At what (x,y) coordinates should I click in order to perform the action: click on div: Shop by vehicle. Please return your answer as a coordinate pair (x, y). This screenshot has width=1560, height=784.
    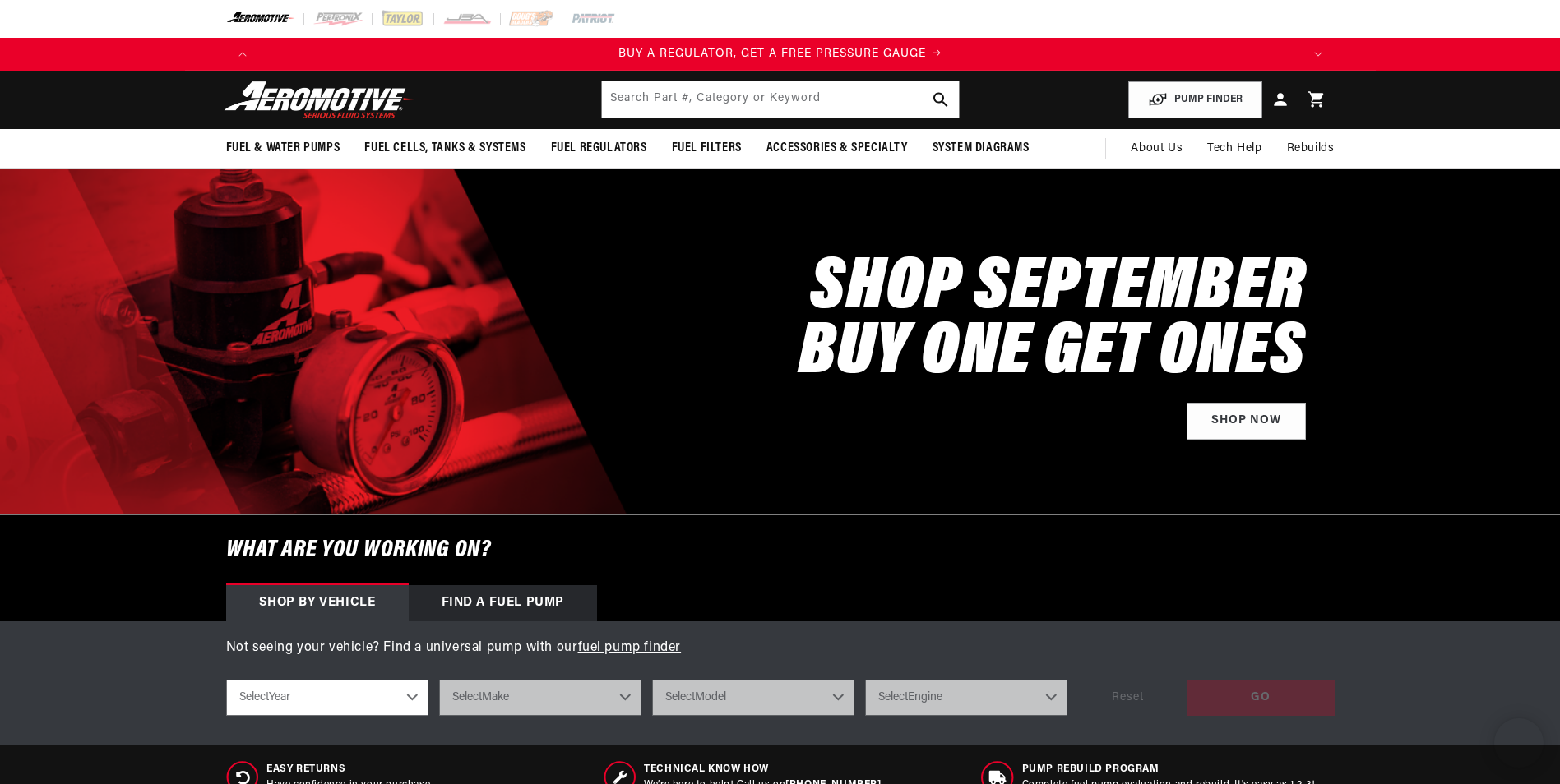
    Looking at the image, I should click on (318, 603).